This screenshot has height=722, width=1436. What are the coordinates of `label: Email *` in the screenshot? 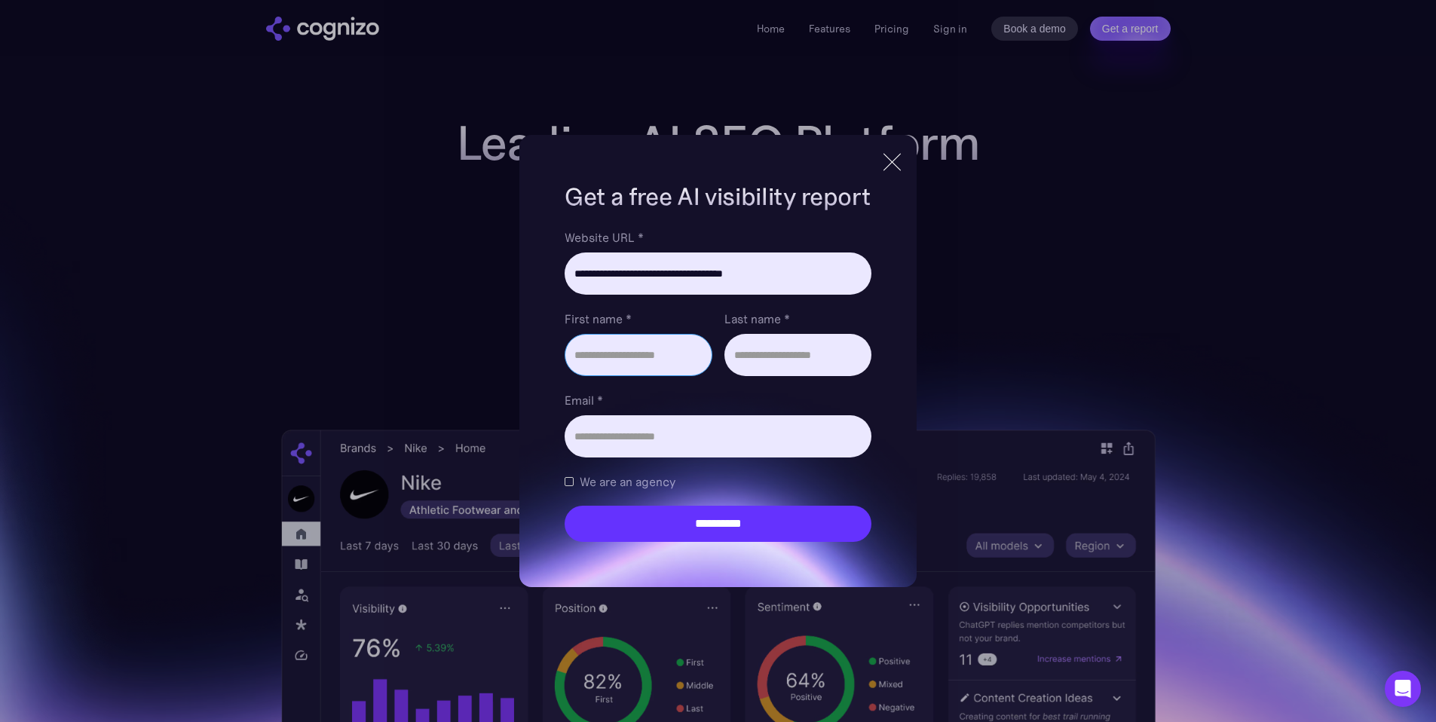 It's located at (717, 400).